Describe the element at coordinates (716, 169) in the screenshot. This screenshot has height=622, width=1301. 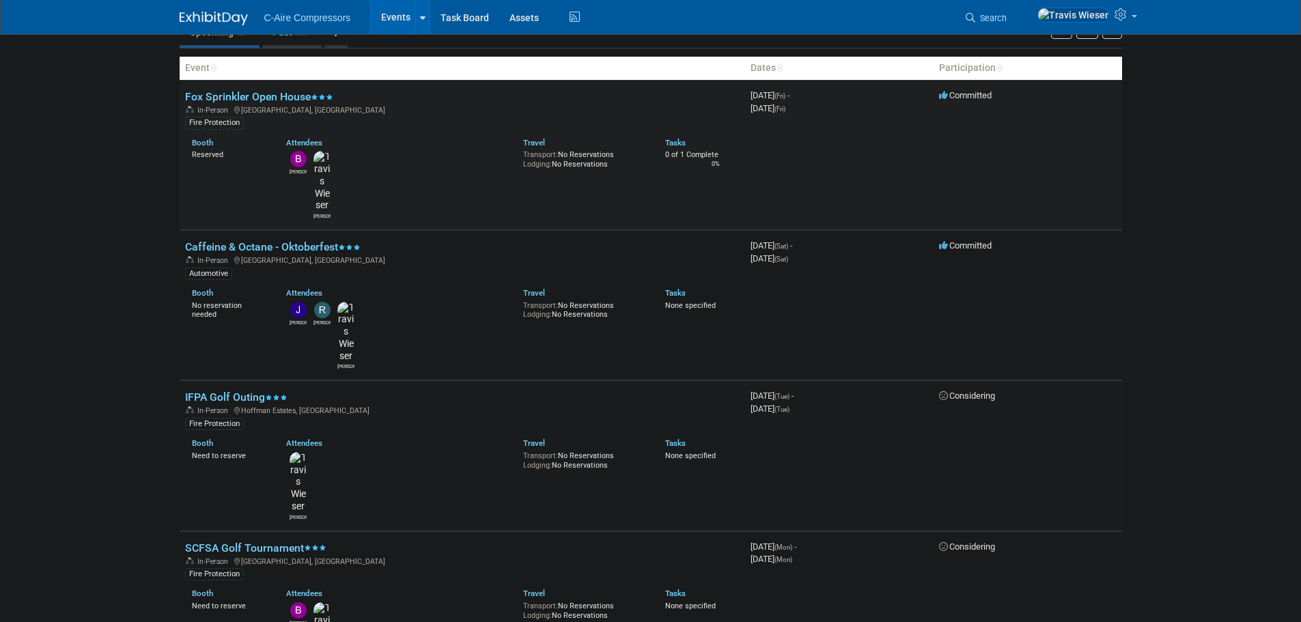
I see `td: 0%` at that location.